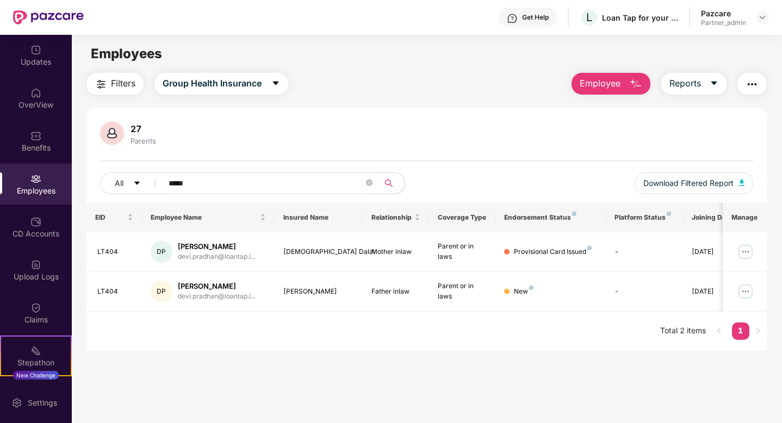  Describe the element at coordinates (36, 136) in the screenshot. I see `img: svg+xml;base64,PHN2ZyBpZD0iQmVuZWZpdHMiIHhtbG5zPSJodHRwOi8vd3d3LnczLm9yZy8yMDAwL3N2ZyIgd2lkdGg9Ij...` at that location.